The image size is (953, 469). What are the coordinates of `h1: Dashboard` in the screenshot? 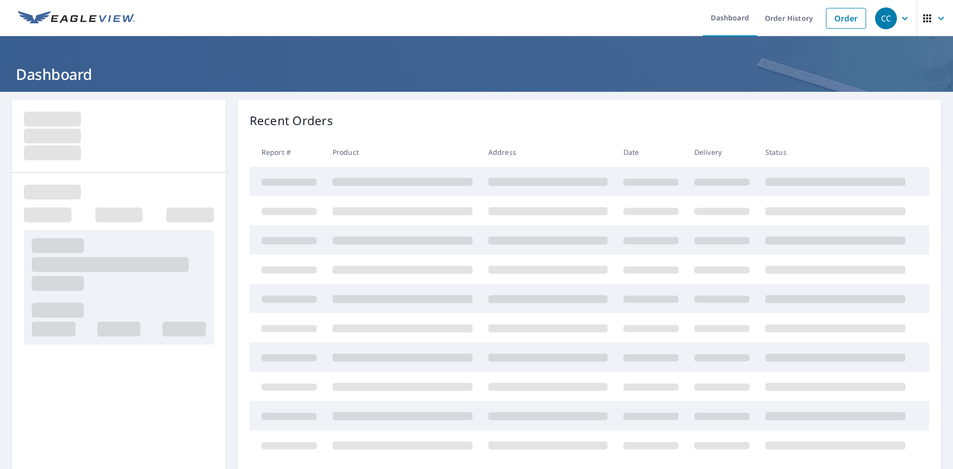 It's located at (476, 74).